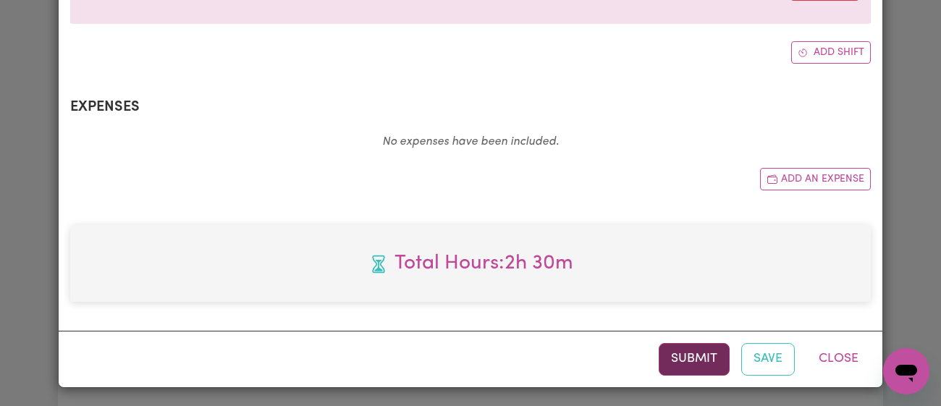 This screenshot has height=406, width=941. What do you see at coordinates (695, 359) in the screenshot?
I see `button: Submit job report` at bounding box center [695, 359].